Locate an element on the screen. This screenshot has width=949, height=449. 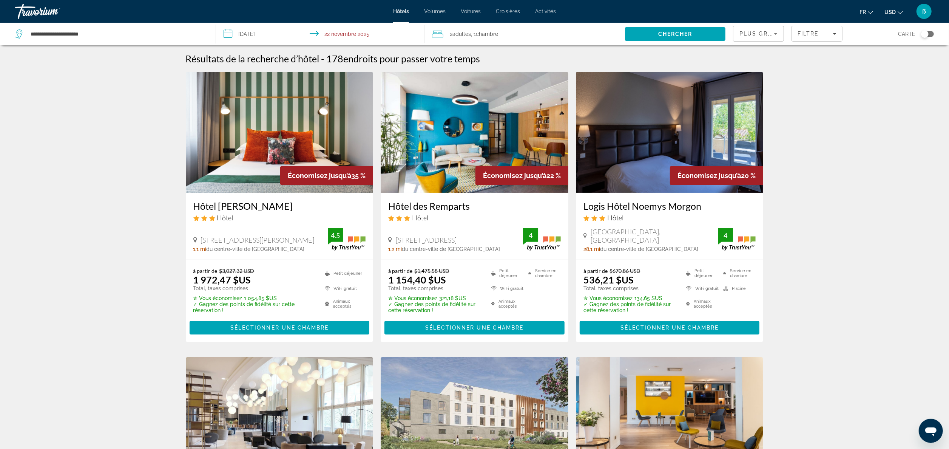
ins: 1 972,47 $US is located at coordinates (222, 280).